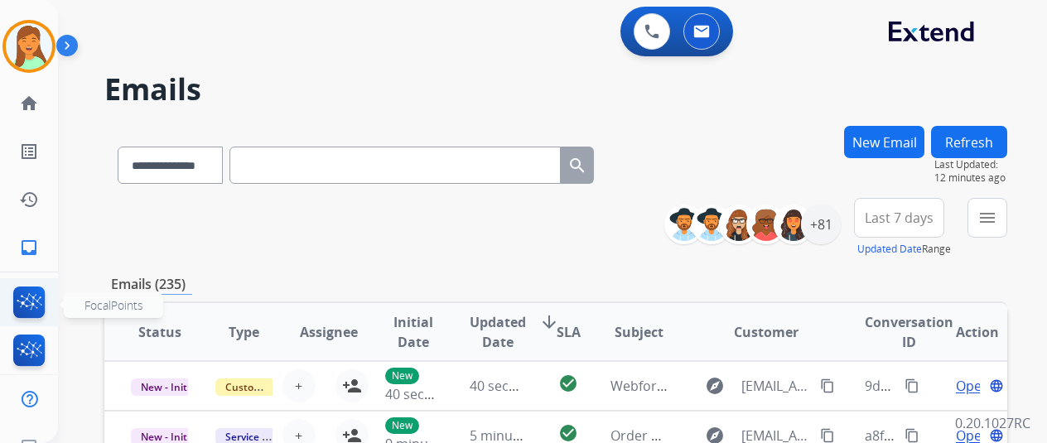 Image resolution: width=1047 pixels, height=443 pixels. What do you see at coordinates (970, 142) in the screenshot?
I see `button: Refresh` at bounding box center [970, 142].